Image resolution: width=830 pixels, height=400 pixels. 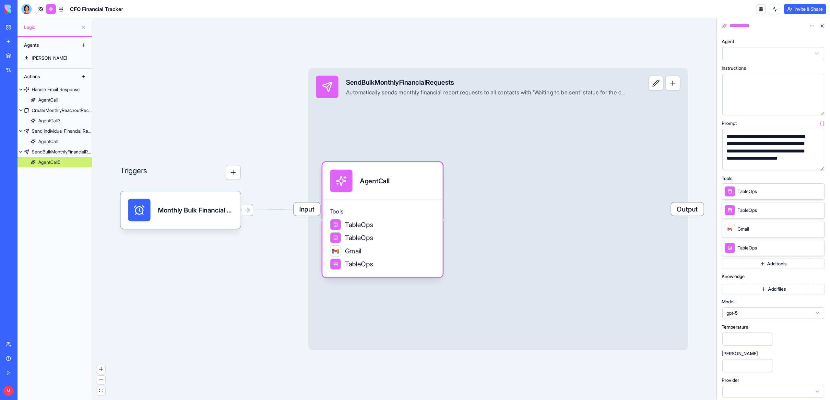 What do you see at coordinates (773, 264) in the screenshot?
I see `button: Add tools` at bounding box center [773, 264].